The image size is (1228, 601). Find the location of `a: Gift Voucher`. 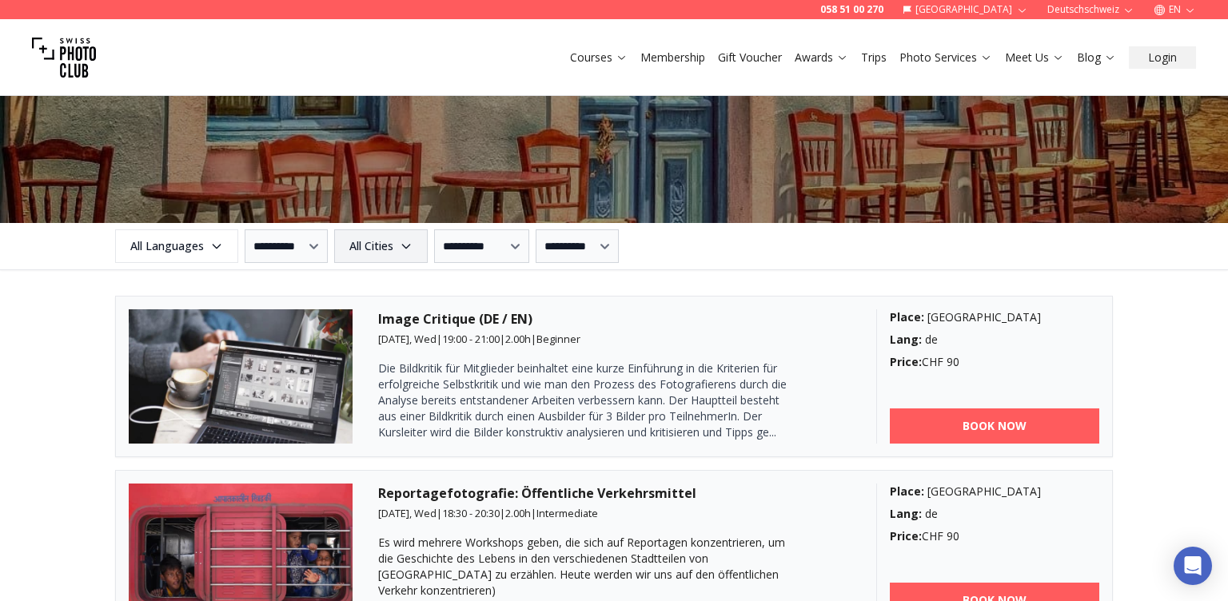

a: Gift Voucher is located at coordinates (750, 58).